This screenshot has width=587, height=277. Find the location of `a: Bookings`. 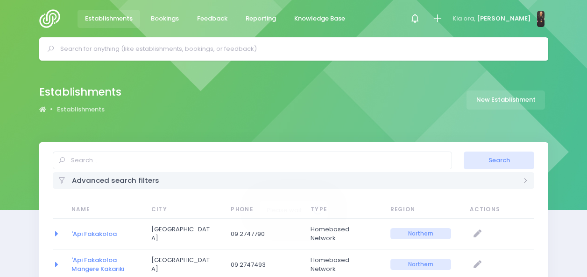

a: Bookings is located at coordinates (165, 19).